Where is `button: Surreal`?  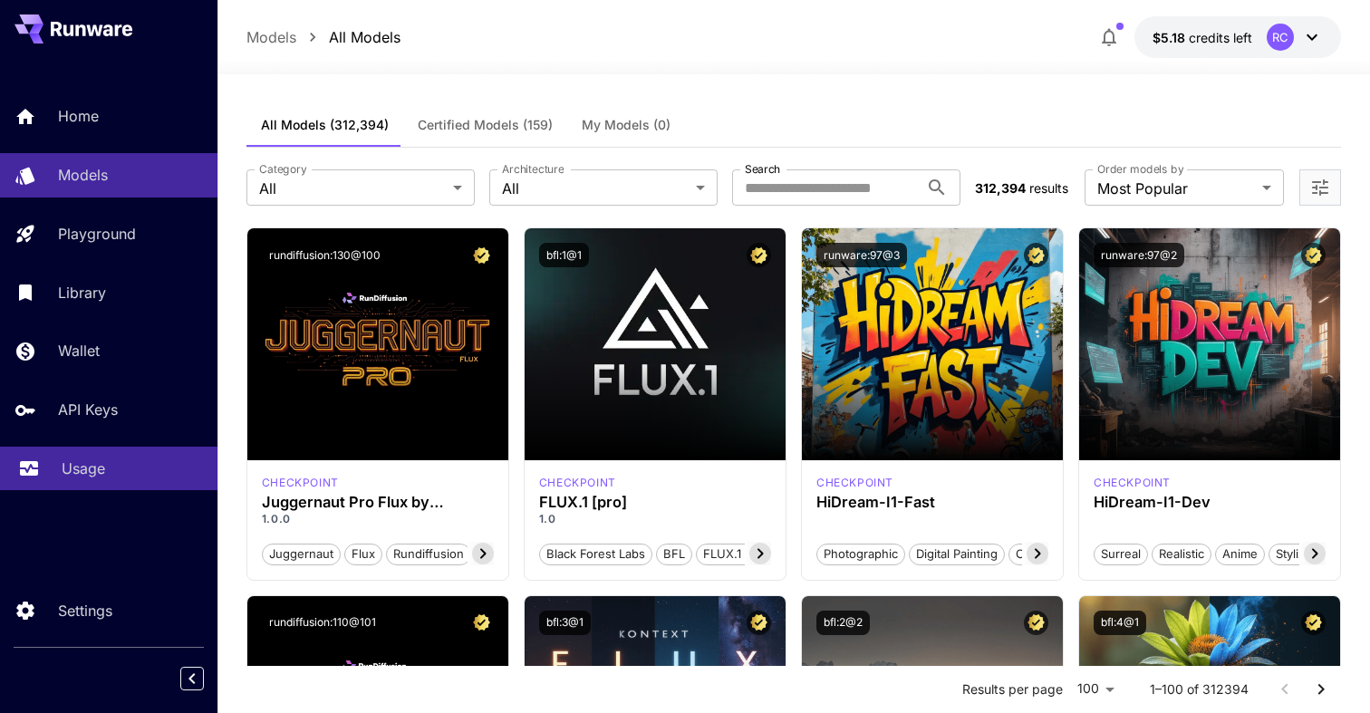 button: Surreal is located at coordinates (1120, 553).